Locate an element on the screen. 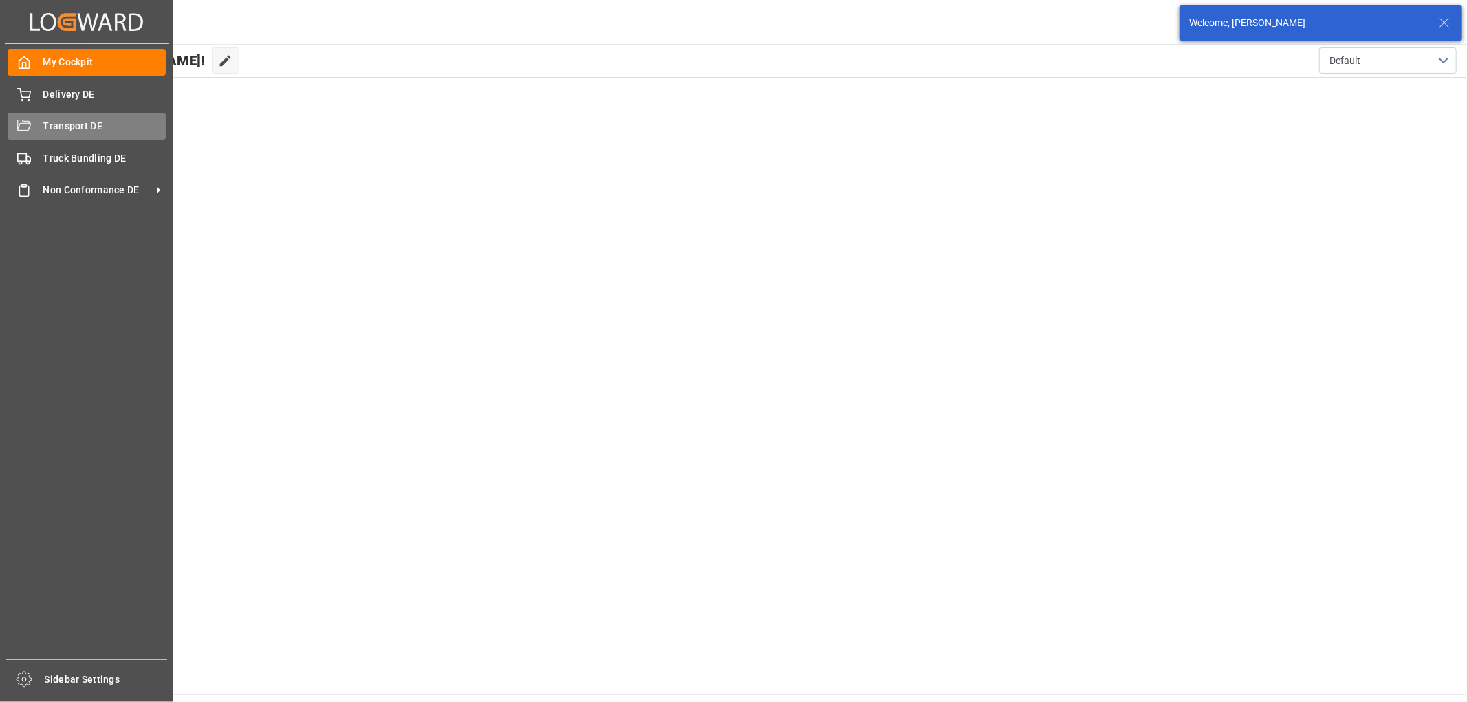 This screenshot has width=1467, height=702. a: Delivery DE is located at coordinates (87, 94).